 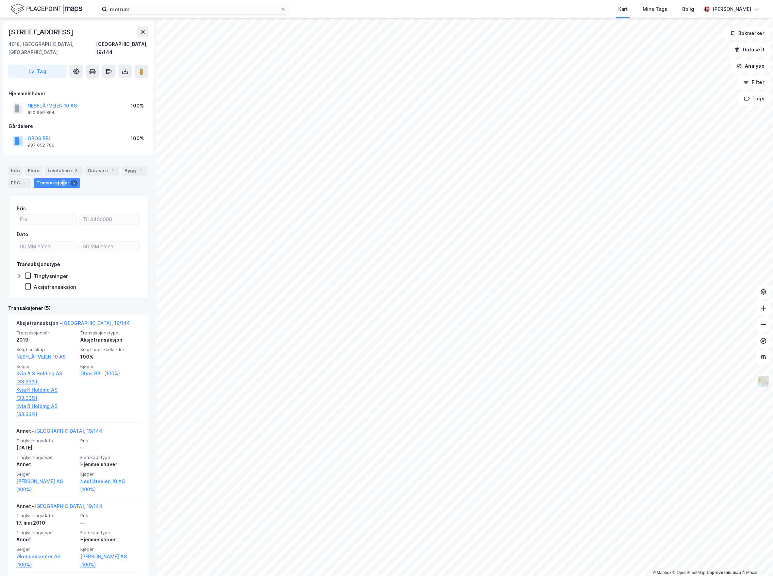 What do you see at coordinates (74, 183) in the screenshot?
I see `div: 5` at bounding box center [74, 183].